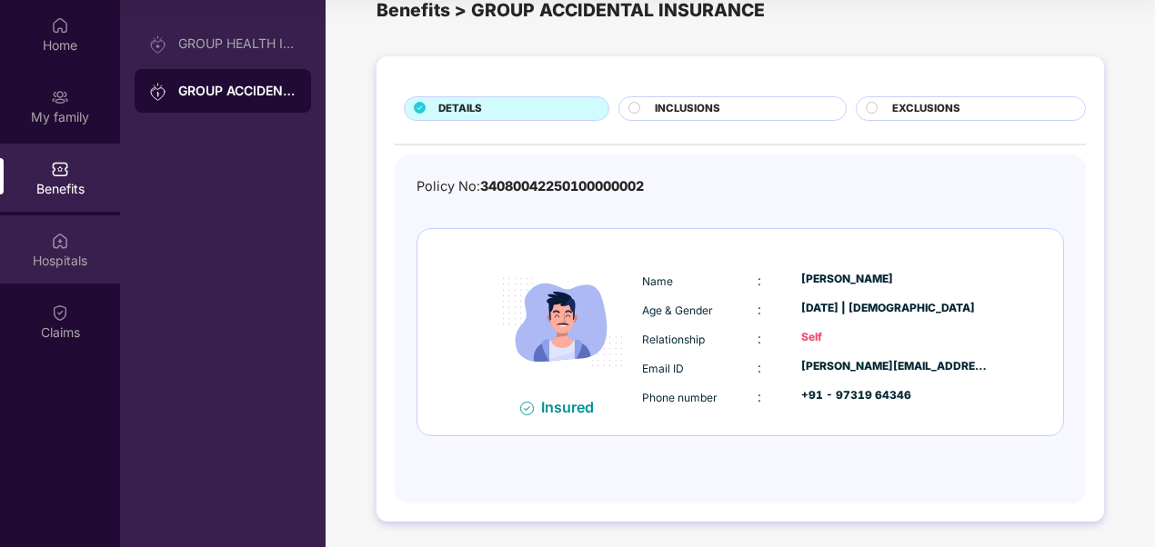 The width and height of the screenshot is (1155, 547). Describe the element at coordinates (895, 395) in the screenshot. I see `div: +91 - 97319 64346` at that location.